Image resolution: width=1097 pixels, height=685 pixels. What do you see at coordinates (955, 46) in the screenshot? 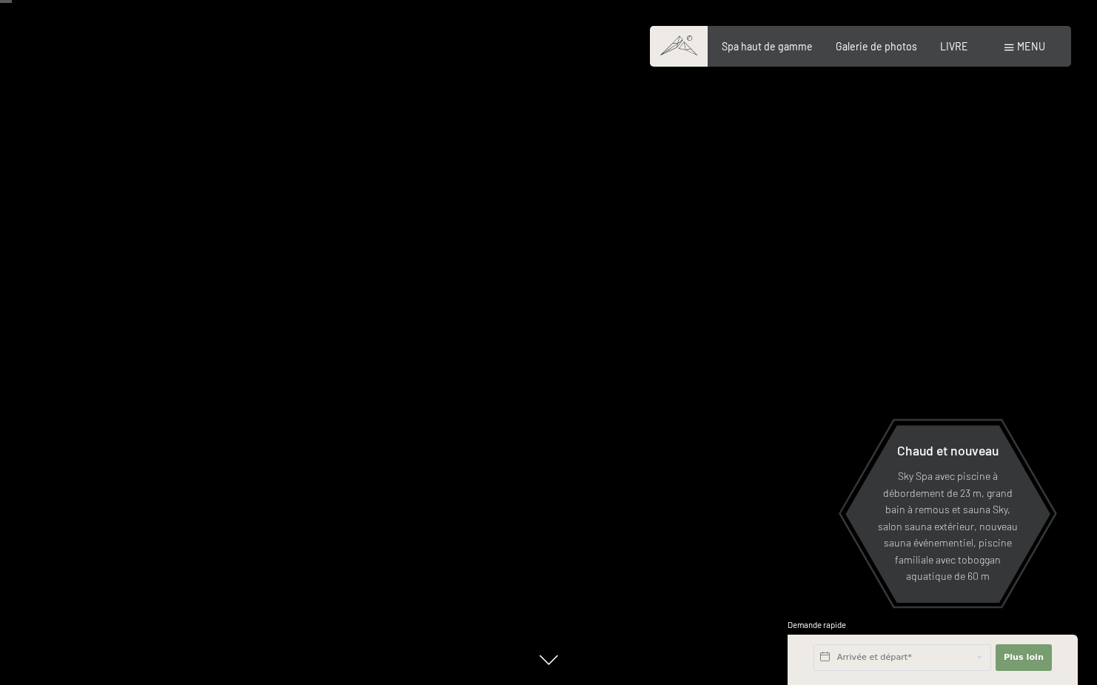
I see `a: LIVRE` at bounding box center [955, 46].